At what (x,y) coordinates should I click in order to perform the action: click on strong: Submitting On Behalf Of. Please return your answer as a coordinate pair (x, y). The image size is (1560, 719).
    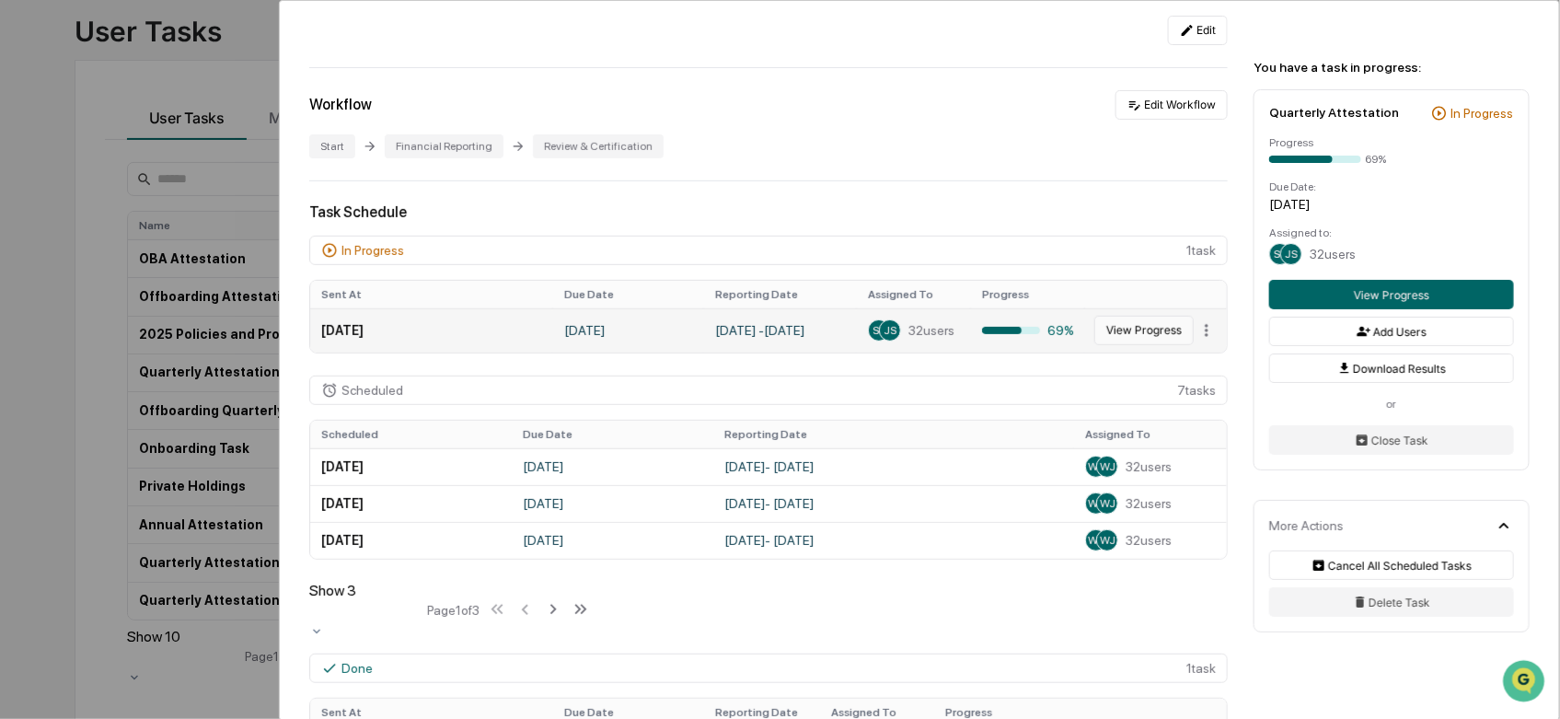
    Looking at the image, I should click on (155, 61).